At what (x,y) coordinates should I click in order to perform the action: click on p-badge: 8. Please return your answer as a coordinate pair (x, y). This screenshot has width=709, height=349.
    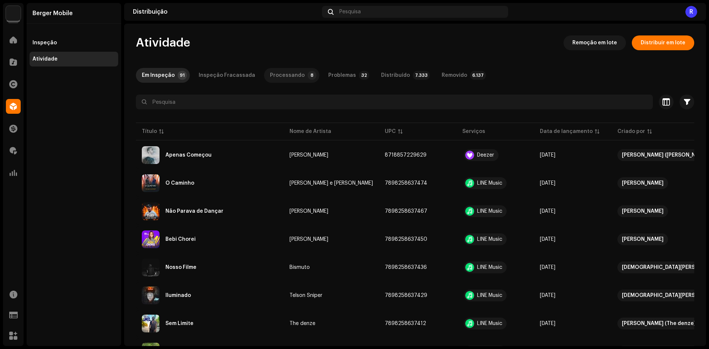
    Looking at the image, I should click on (312, 75).